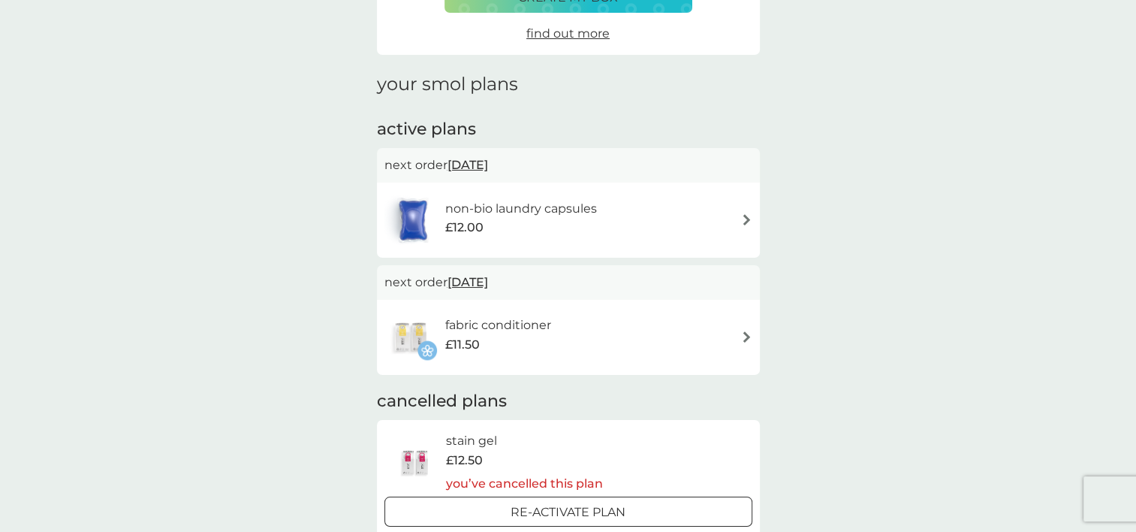 Image resolution: width=1136 pixels, height=532 pixels. Describe the element at coordinates (568, 33) in the screenshot. I see `span: find out more` at that location.